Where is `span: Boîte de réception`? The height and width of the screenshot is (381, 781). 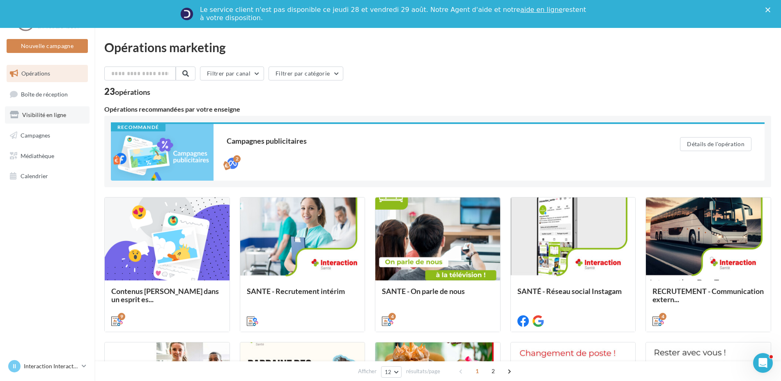 span: Boîte de réception is located at coordinates (44, 94).